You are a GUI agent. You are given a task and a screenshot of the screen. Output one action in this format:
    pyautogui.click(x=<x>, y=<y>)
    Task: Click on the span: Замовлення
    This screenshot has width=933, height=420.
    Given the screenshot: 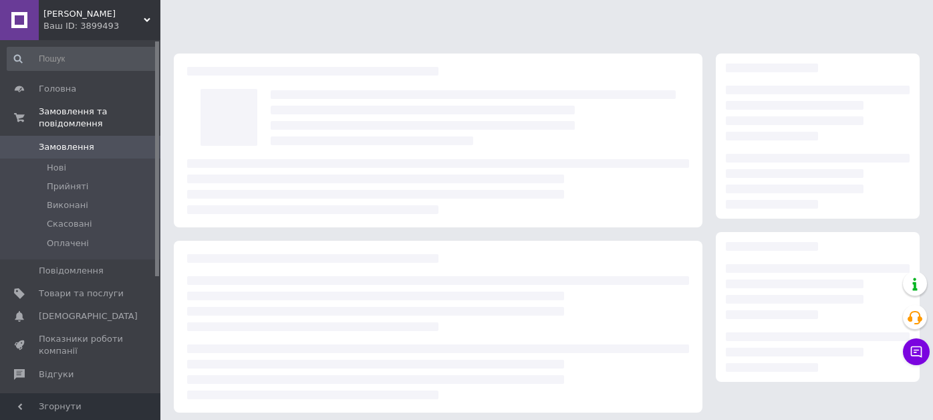 What is the action you would take?
    pyautogui.click(x=66, y=147)
    